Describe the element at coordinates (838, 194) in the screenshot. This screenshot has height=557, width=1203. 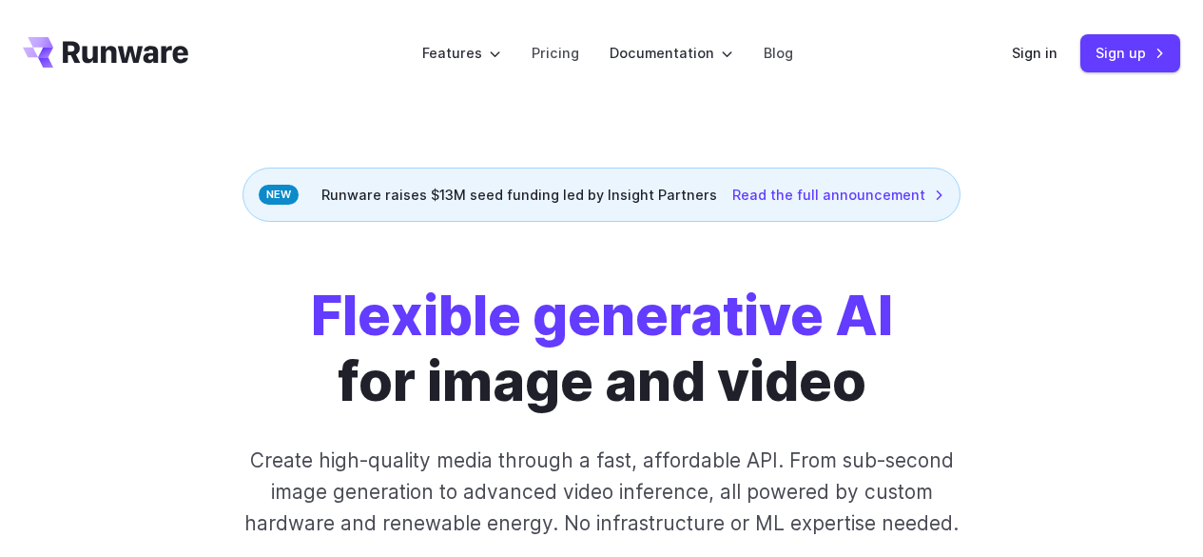
I see `a: Read the full announcement` at that location.